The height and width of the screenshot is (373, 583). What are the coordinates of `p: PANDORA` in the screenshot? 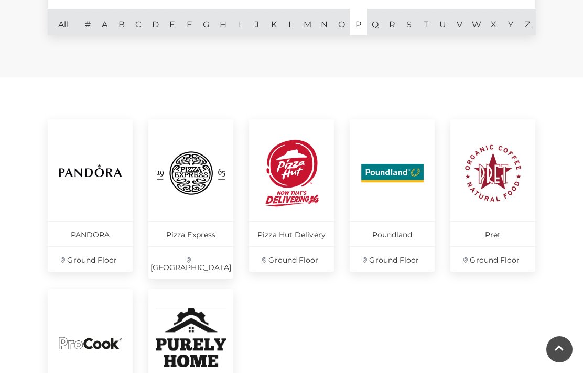 It's located at (90, 233).